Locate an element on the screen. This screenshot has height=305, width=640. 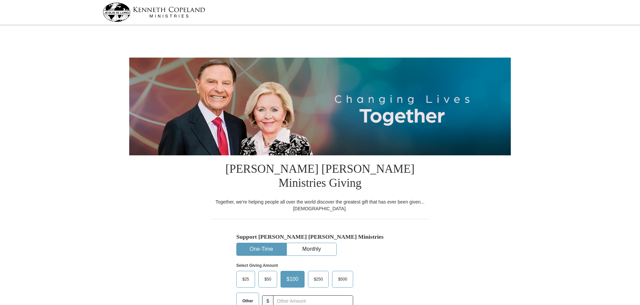
img: kcm-header-logo.svg is located at coordinates (154, 12).